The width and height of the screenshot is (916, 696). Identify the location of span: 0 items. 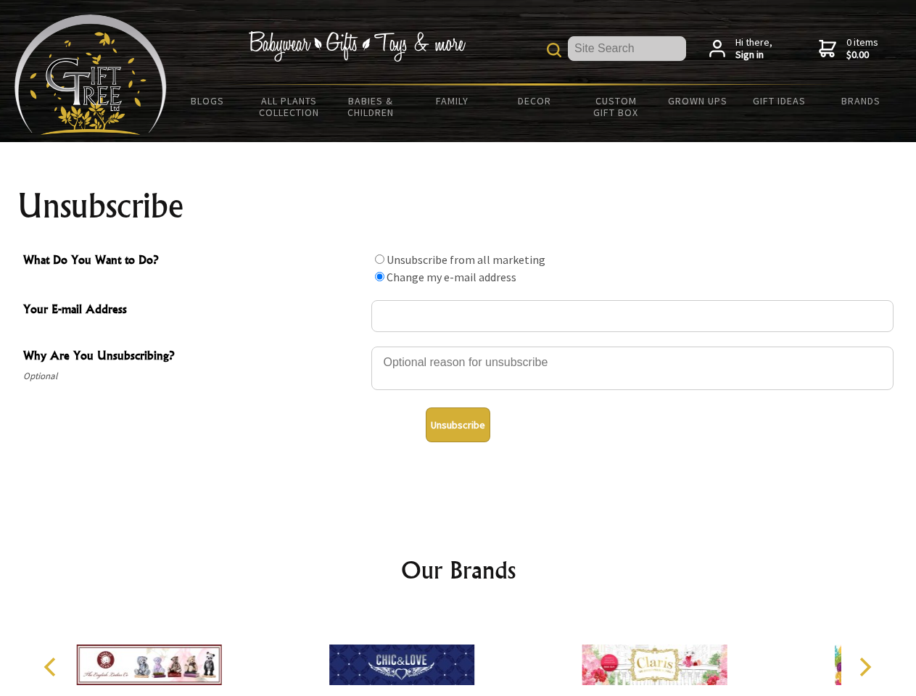
(862, 49).